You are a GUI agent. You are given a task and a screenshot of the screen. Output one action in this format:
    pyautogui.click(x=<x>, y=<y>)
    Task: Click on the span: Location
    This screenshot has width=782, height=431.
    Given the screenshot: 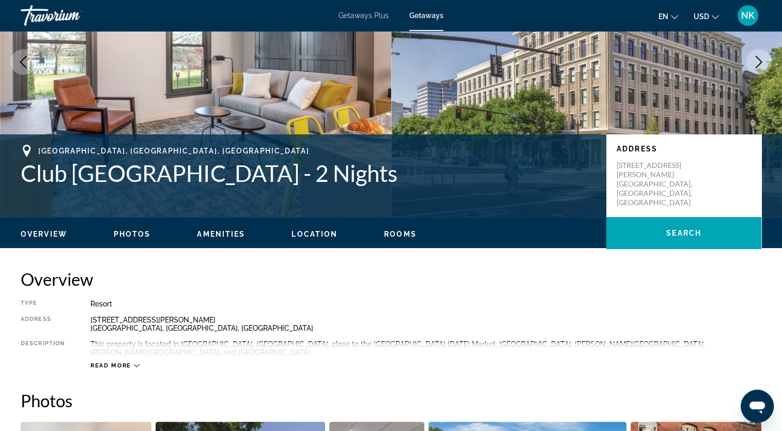 What is the action you would take?
    pyautogui.click(x=314, y=234)
    